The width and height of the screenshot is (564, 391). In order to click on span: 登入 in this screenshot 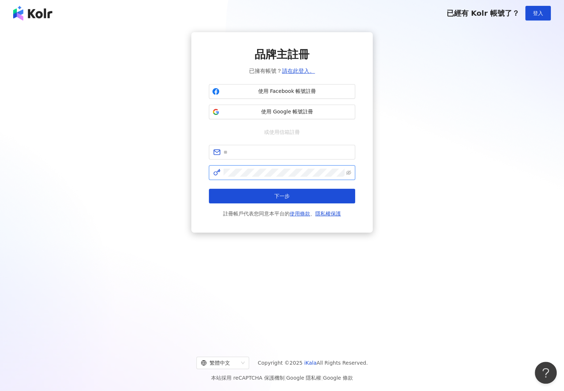, I will do `click(538, 13)`.